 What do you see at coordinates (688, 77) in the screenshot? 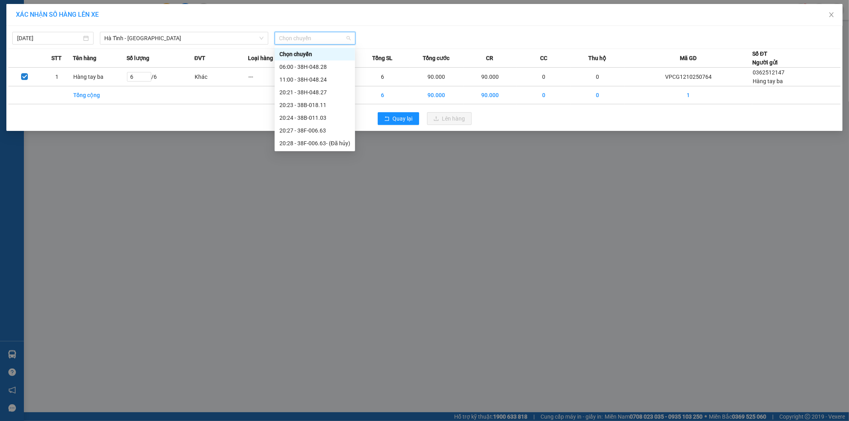
I see `td: VPCG1210250764` at bounding box center [688, 77].